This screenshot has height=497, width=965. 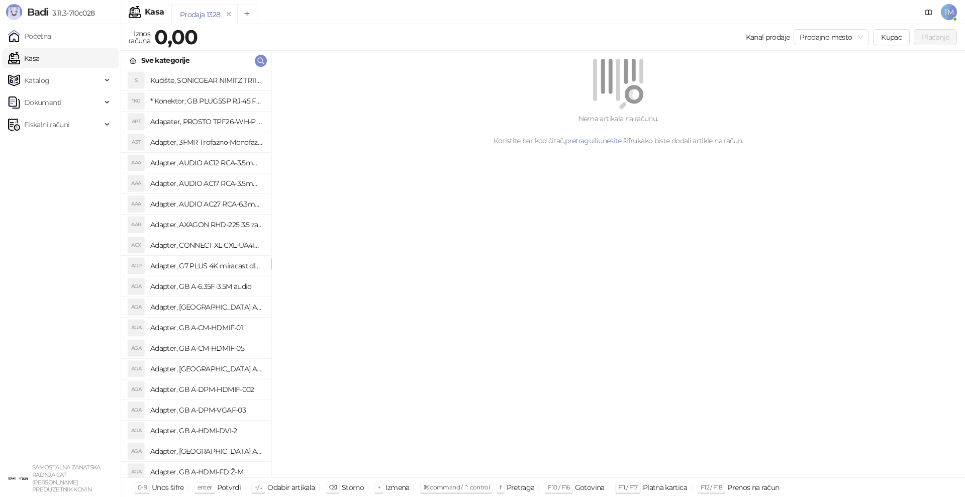 I want to click on h4: Adapter, AUDIO AC17 RCA-3.5mm stereo, so click(x=207, y=184).